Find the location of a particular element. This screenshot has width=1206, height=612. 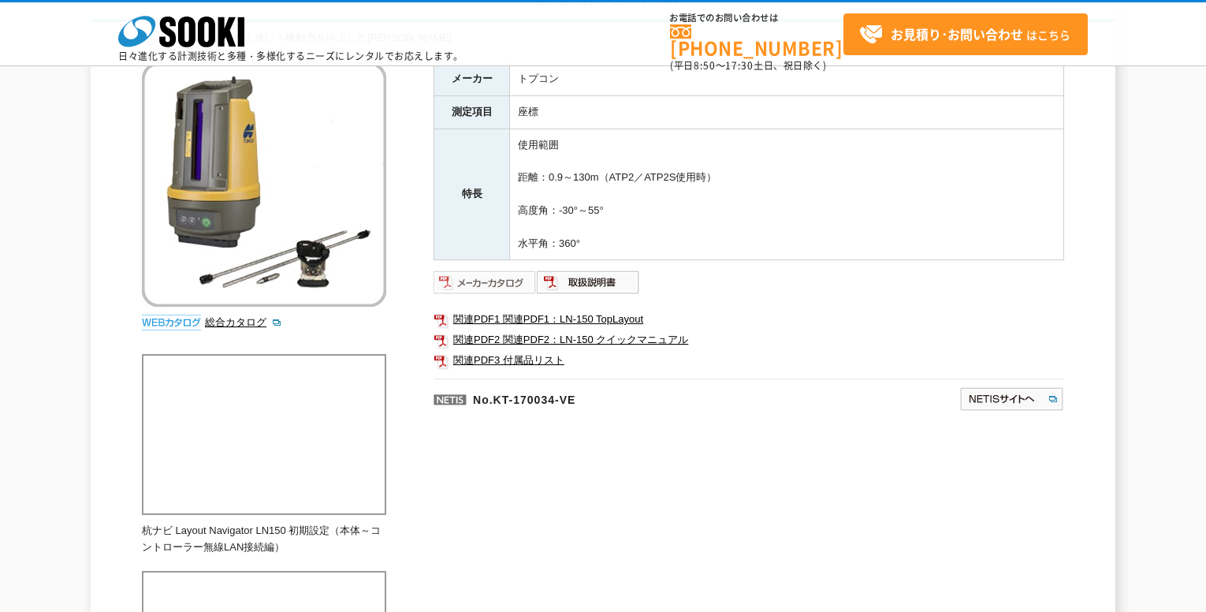

th: 測定項目 is located at coordinates (472, 112).